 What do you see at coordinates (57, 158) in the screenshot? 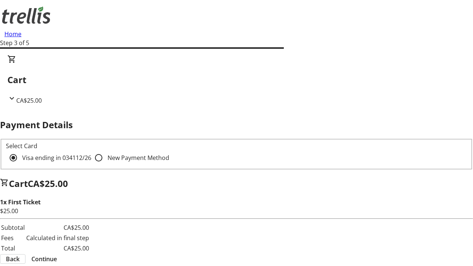
I see `span: Visa ending in 0341` at bounding box center [57, 158].